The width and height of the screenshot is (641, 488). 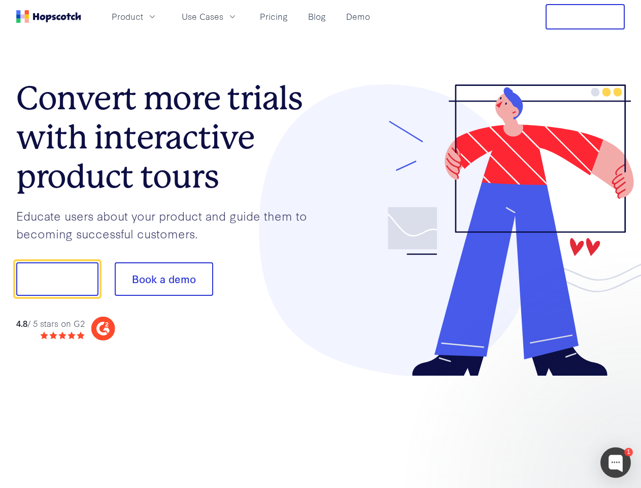 I want to click on a: Demo, so click(x=358, y=16).